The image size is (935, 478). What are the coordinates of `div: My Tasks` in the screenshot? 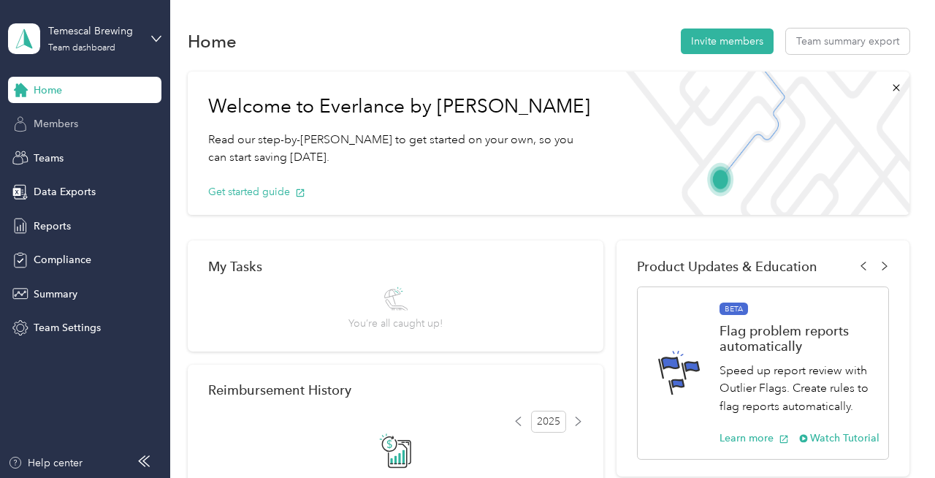 It's located at (395, 266).